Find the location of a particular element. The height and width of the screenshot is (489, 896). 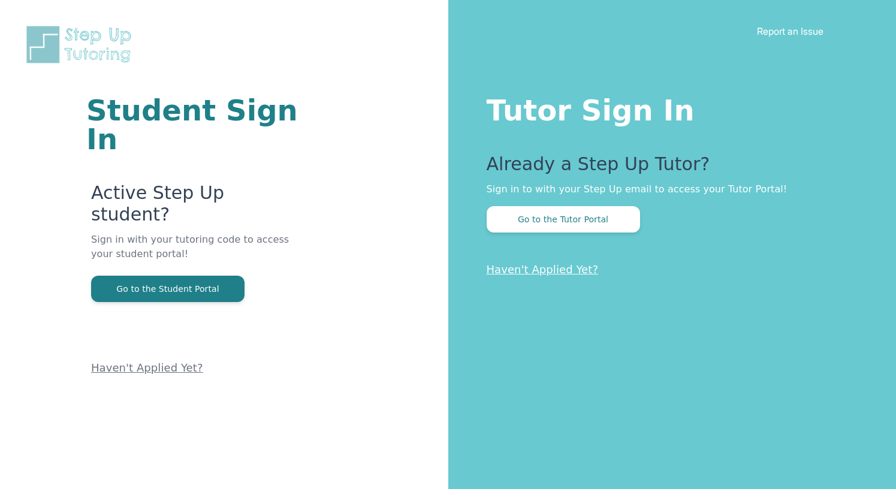

button: Go to the Tutor Portal is located at coordinates (564, 219).